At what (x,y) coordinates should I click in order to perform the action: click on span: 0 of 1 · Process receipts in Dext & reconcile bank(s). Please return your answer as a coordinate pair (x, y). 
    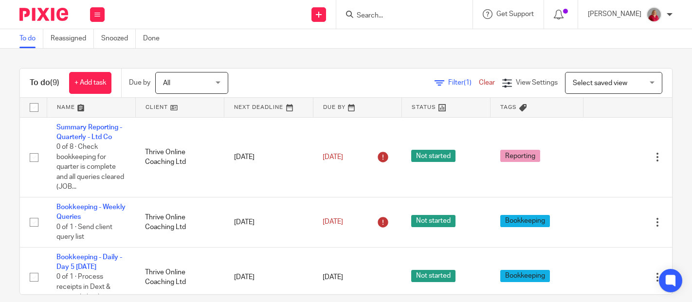
    Looking at the image, I should click on (83, 287).